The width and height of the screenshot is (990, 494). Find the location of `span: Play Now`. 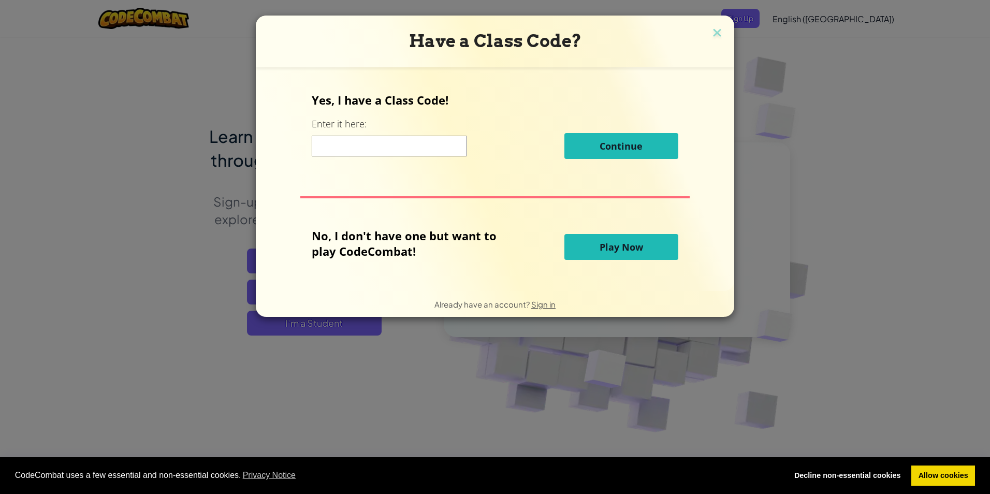

span: Play Now is located at coordinates (621, 247).